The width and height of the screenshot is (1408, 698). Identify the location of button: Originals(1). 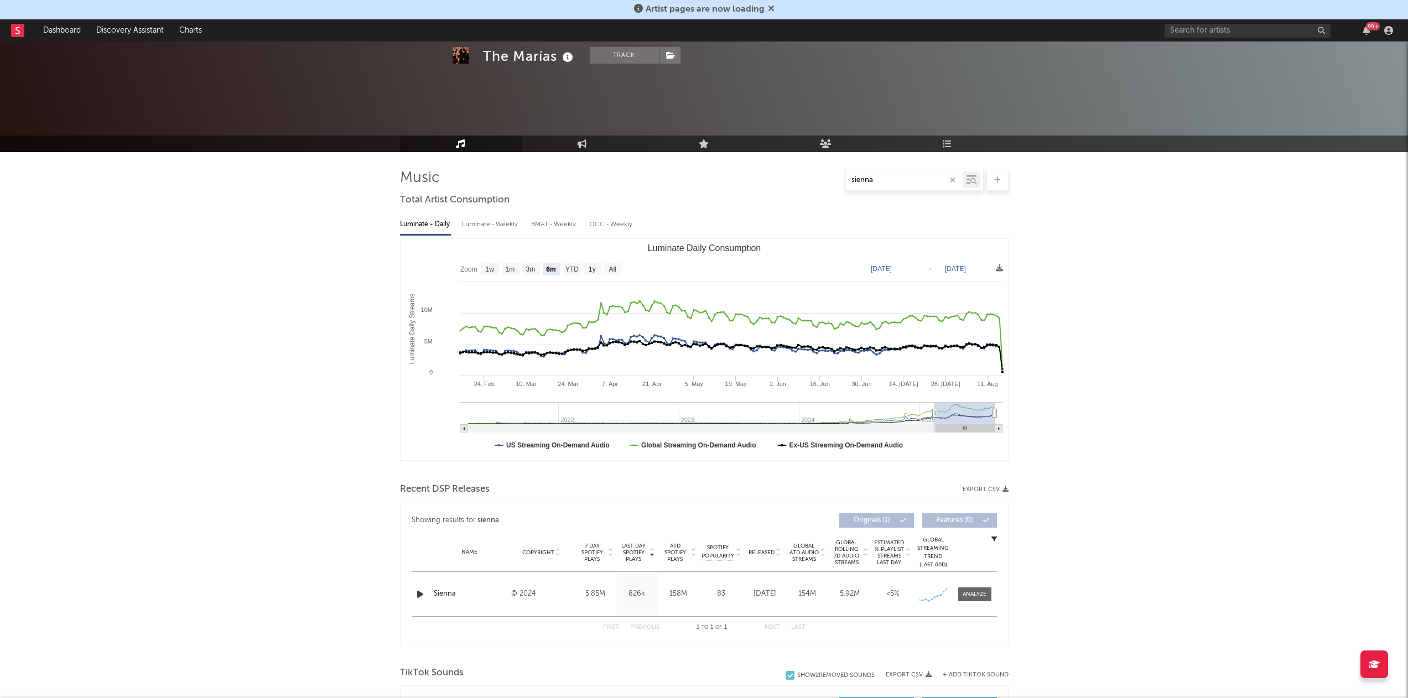
(876, 521).